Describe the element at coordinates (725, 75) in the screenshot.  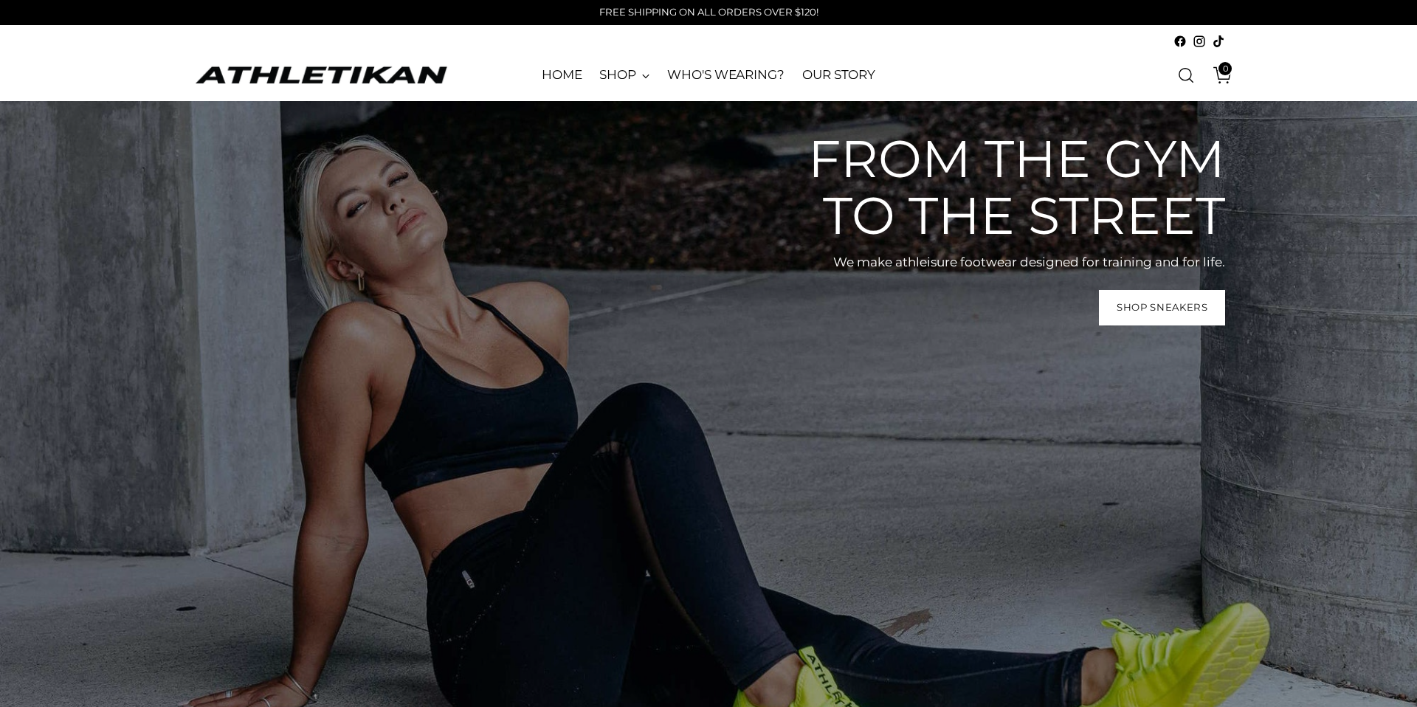
I see `a: WHO'S WEARING?` at that location.